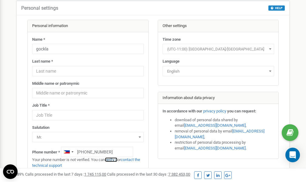 The height and width of the screenshot is (182, 306). What do you see at coordinates (218, 49) in the screenshot?
I see `span: (UTC-11:00) Pacific/Midway` at bounding box center [218, 49].